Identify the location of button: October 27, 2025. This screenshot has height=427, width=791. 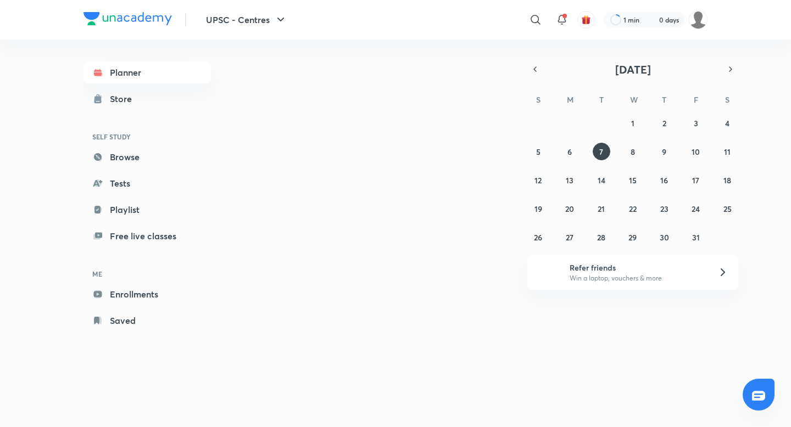
(569, 237).